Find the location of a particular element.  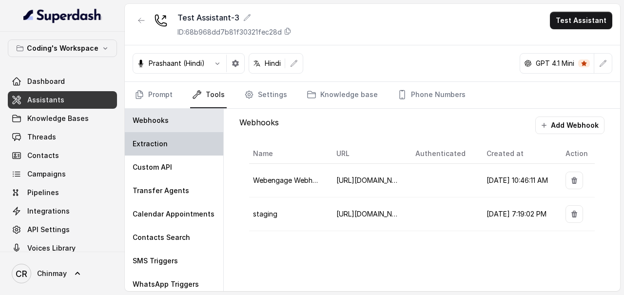

p: GPT 4.1 Mini is located at coordinates (555, 63).